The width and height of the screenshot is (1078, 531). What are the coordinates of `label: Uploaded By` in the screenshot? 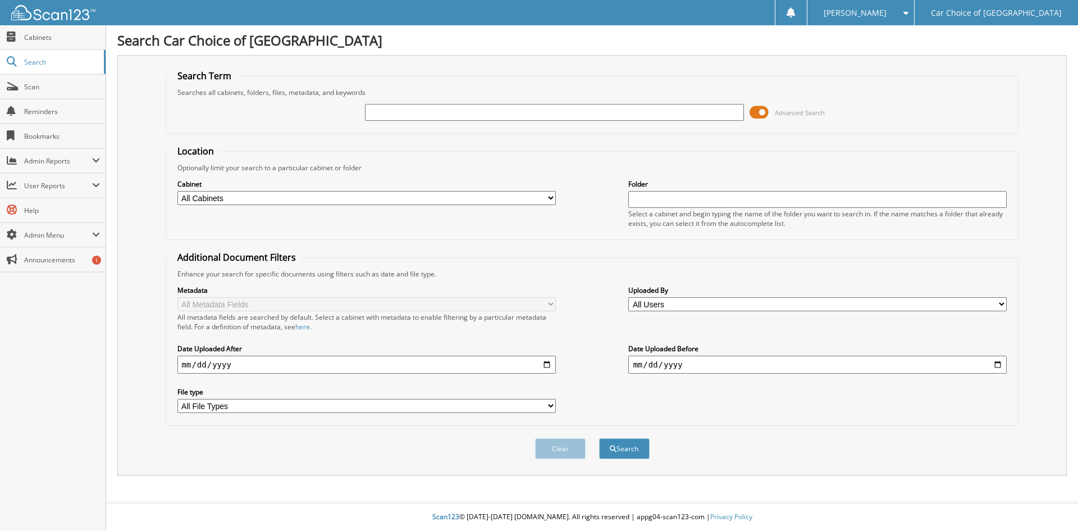 It's located at (817, 290).